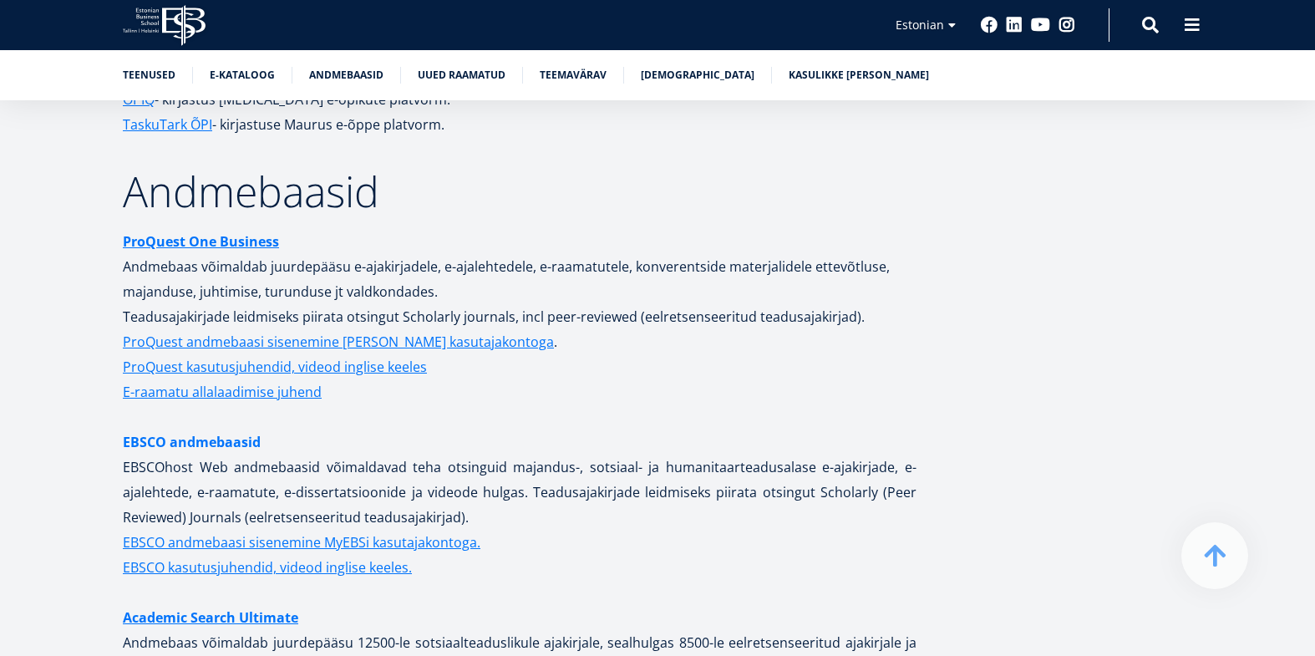 The width and height of the screenshot is (1315, 656). What do you see at coordinates (210, 617) in the screenshot?
I see `a: Academic Search Ultimate` at bounding box center [210, 617].